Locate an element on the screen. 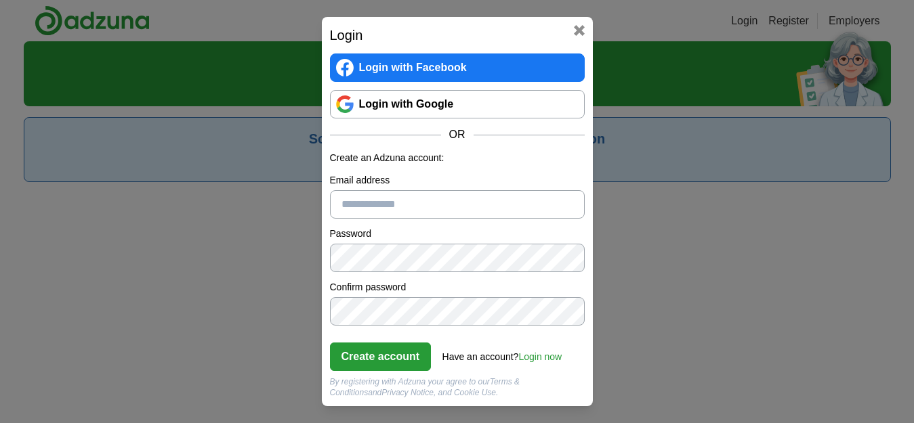 Image resolution: width=914 pixels, height=423 pixels. a: Login now is located at coordinates (540, 357).